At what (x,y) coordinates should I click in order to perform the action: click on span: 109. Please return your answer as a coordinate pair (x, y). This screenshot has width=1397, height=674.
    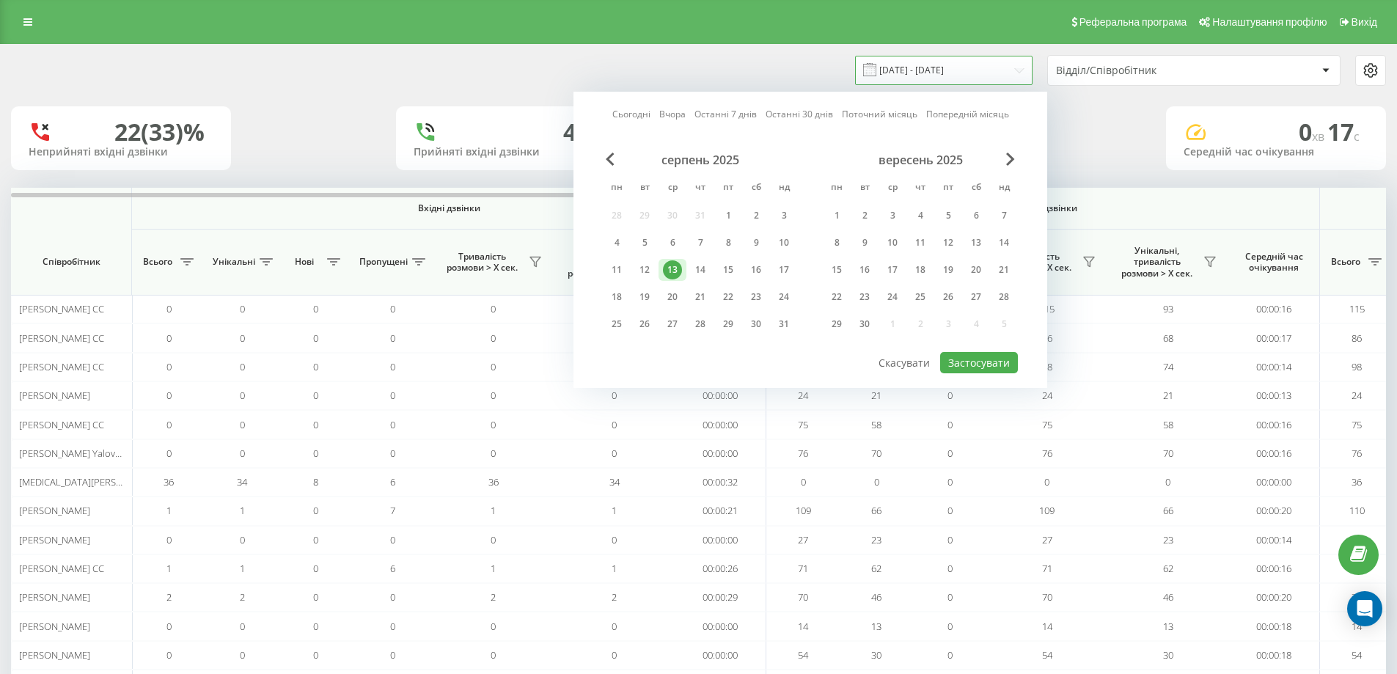
    Looking at the image, I should click on (1046, 510).